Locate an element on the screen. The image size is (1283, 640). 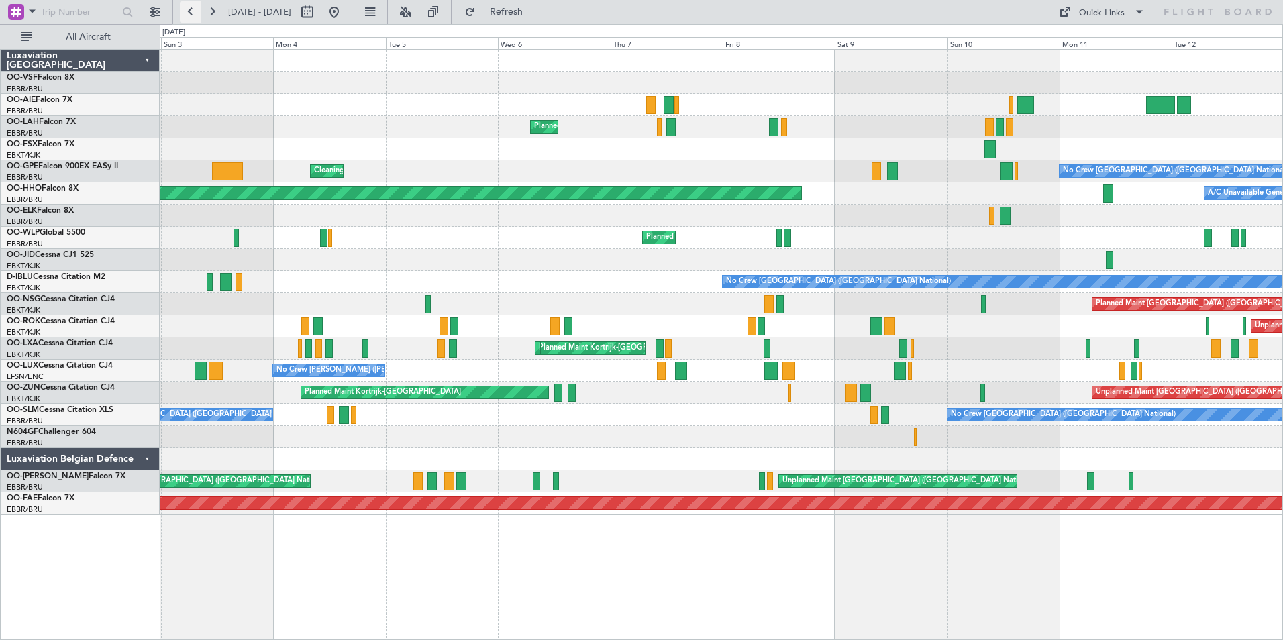
a: OO-ZUNCessna Citation CJ4 is located at coordinates (60, 388).